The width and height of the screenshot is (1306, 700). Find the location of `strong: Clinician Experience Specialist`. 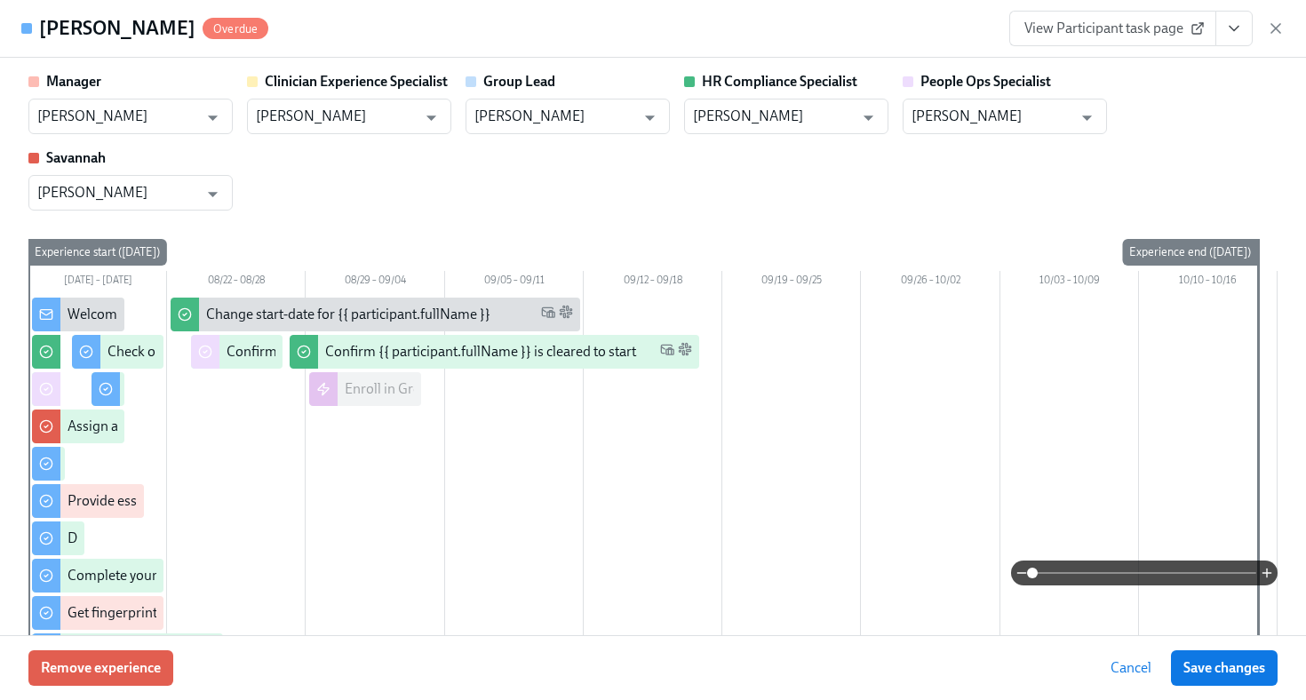

strong: Clinician Experience Specialist is located at coordinates (356, 81).